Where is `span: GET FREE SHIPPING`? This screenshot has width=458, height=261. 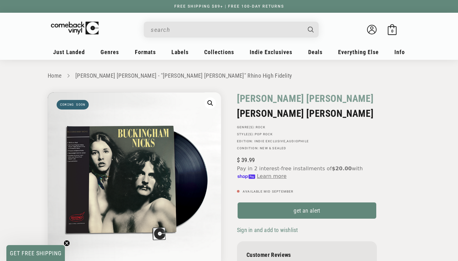 span: GET FREE SHIPPING is located at coordinates (36, 253).